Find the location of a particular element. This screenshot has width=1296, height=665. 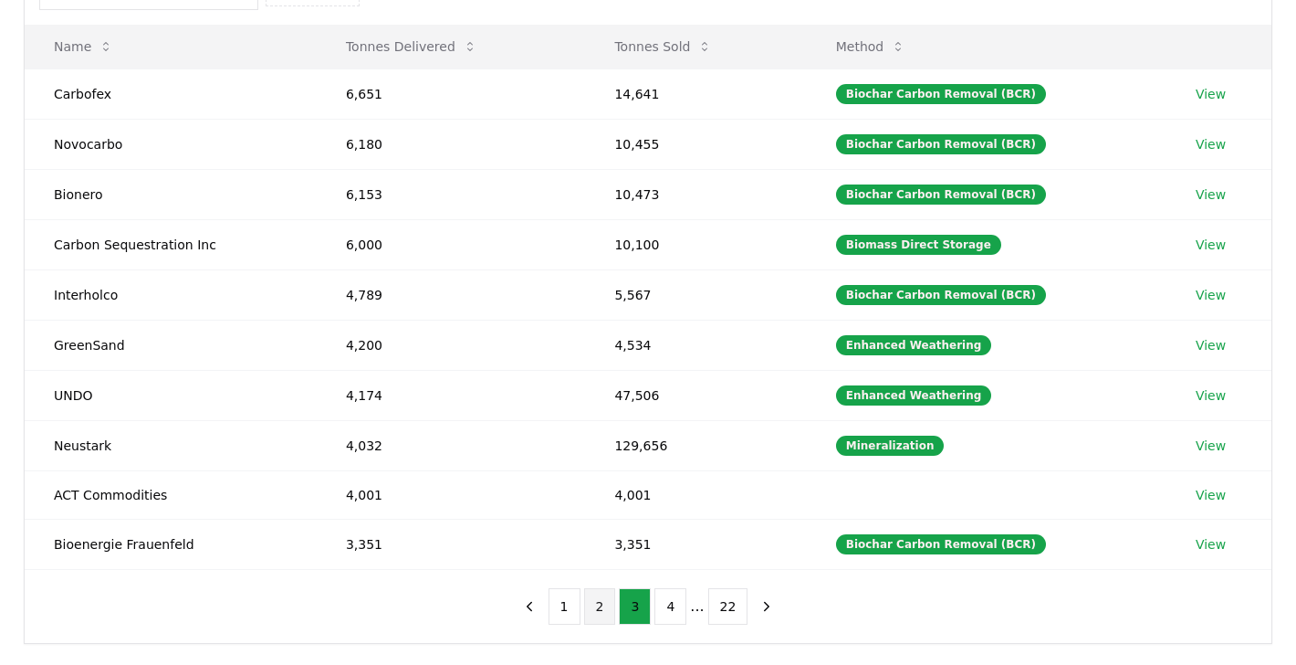

td: 4,789 is located at coordinates (451, 294).